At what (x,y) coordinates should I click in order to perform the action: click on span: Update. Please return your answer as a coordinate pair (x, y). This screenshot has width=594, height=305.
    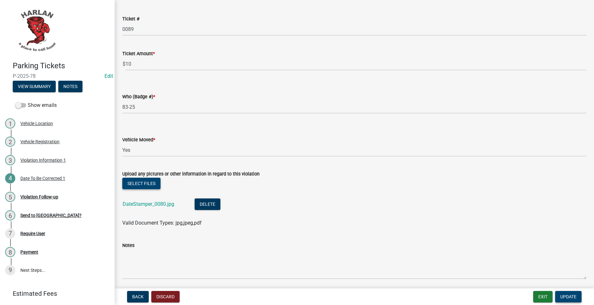
    Looking at the image, I should click on (568, 296).